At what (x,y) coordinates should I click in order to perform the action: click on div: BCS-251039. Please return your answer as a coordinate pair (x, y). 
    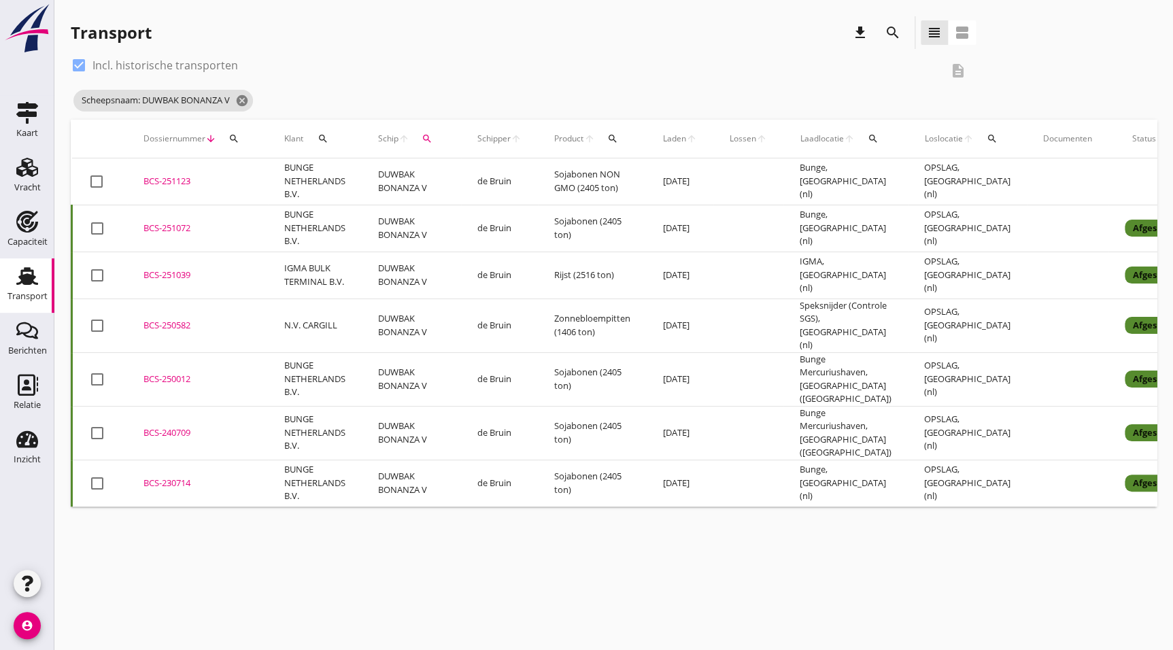
    Looking at the image, I should click on (197, 275).